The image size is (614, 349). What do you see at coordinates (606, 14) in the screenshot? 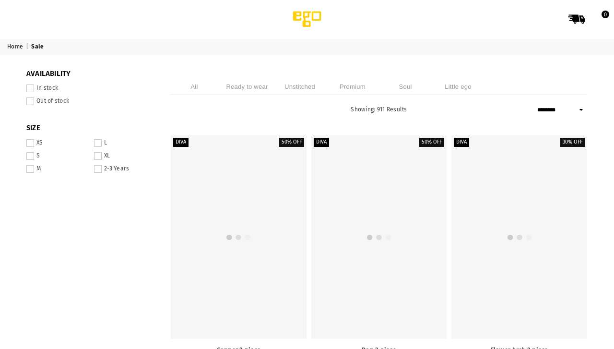
I see `span: 0` at bounding box center [606, 14].